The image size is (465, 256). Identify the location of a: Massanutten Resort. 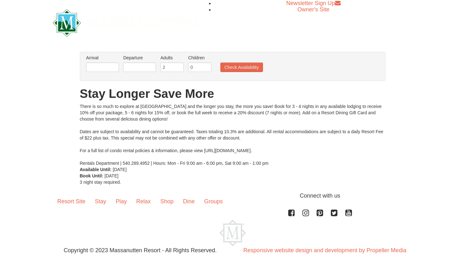
(125, 22).